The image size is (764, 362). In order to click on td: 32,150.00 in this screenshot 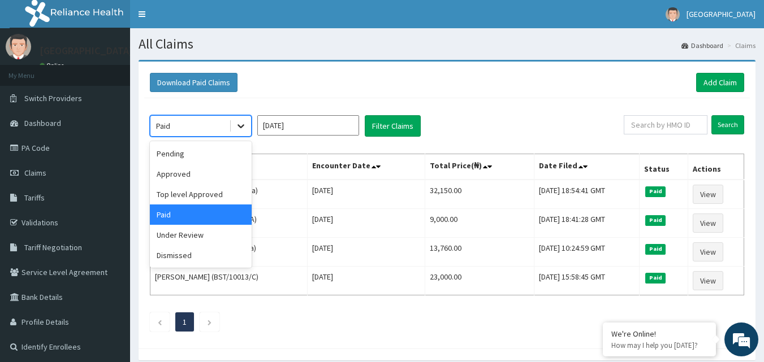, I will do `click(479, 194)`.